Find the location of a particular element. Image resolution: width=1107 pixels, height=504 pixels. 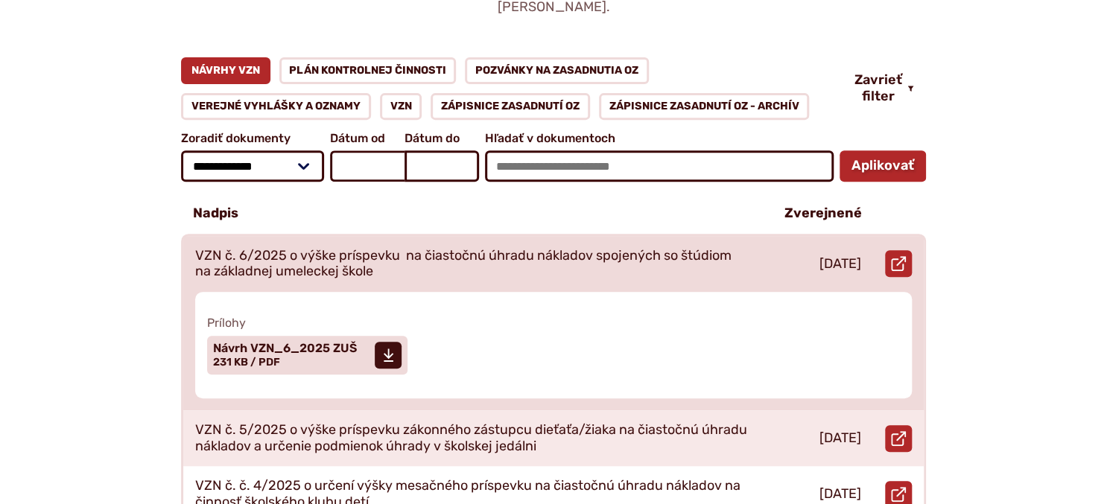

span: Hľadať v dokumentoch is located at coordinates (659, 139).